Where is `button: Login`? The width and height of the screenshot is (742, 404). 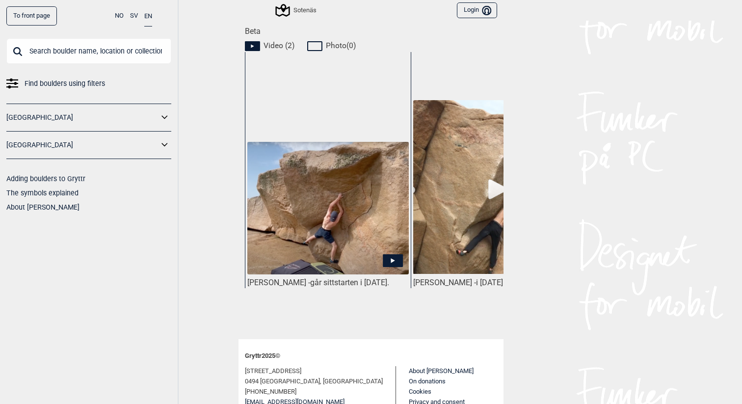 button: Login is located at coordinates (477, 10).